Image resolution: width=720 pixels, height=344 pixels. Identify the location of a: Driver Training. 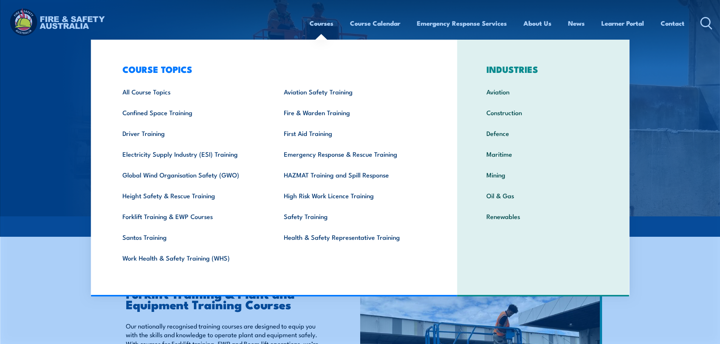
(191, 133).